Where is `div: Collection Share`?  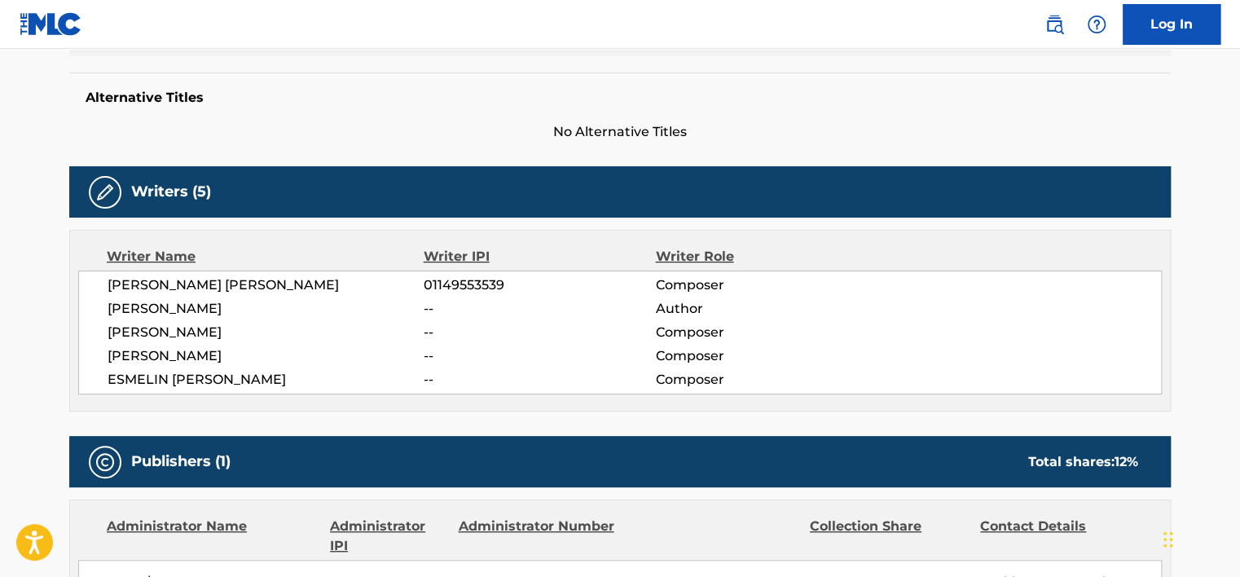
div: Collection Share is located at coordinates (889, 536).